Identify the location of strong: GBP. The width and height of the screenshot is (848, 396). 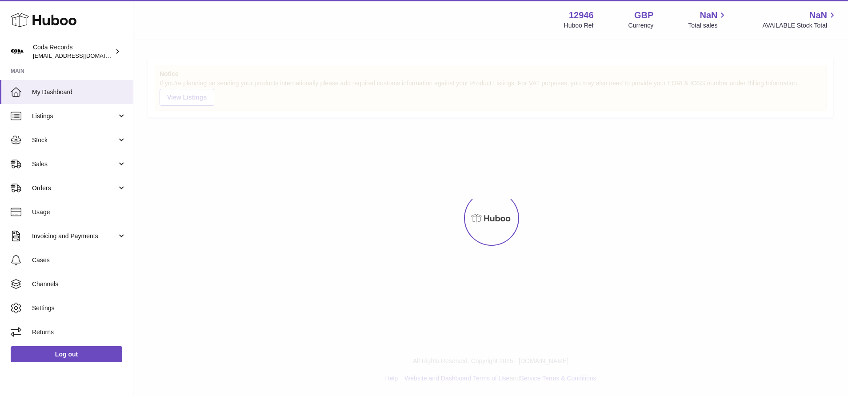
(644, 15).